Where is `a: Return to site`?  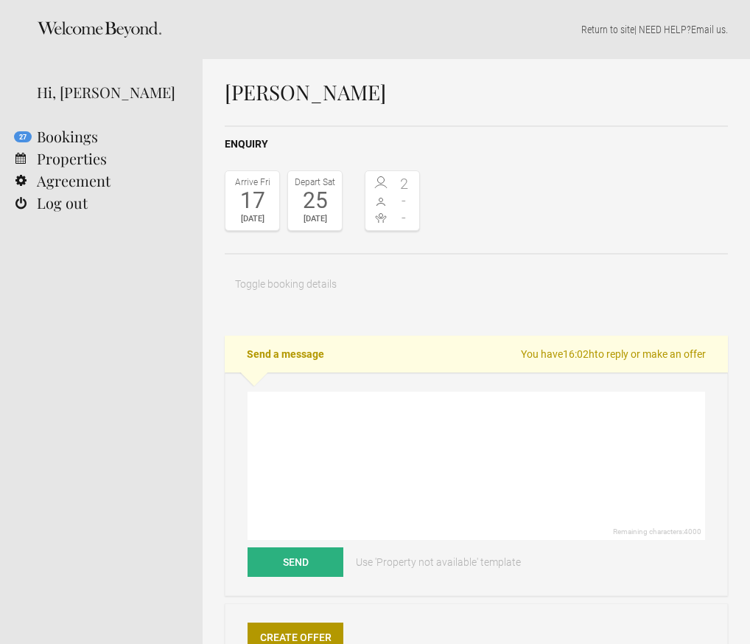
a: Return to site is located at coordinates (608, 29).